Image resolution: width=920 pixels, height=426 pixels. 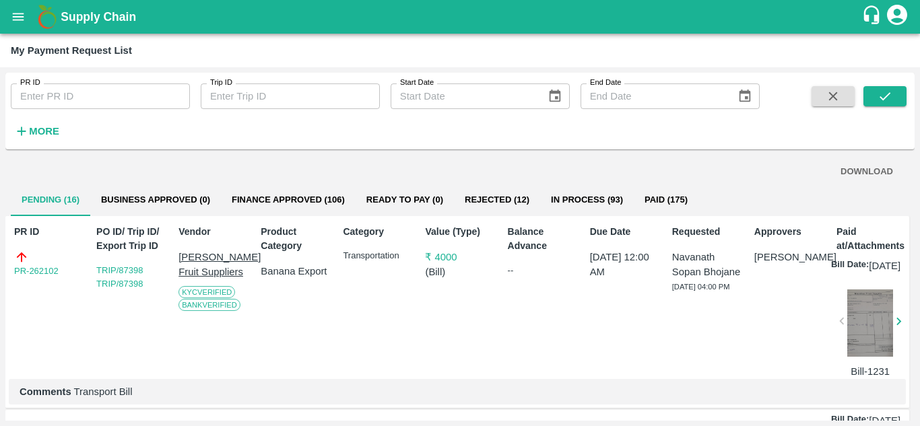 What do you see at coordinates (417, 83) in the screenshot?
I see `label: Start Date` at bounding box center [417, 83].